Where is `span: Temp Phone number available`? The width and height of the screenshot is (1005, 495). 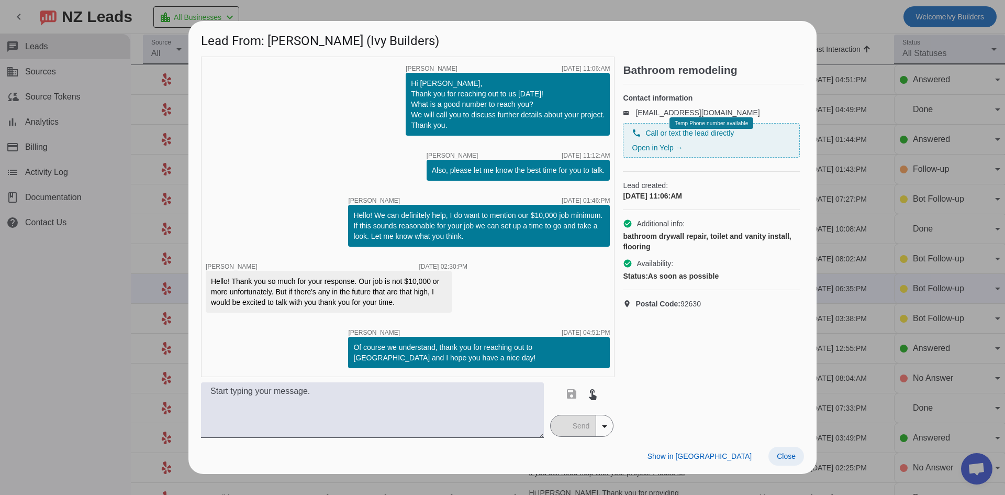
span: Temp Phone number available is located at coordinates (711, 123).